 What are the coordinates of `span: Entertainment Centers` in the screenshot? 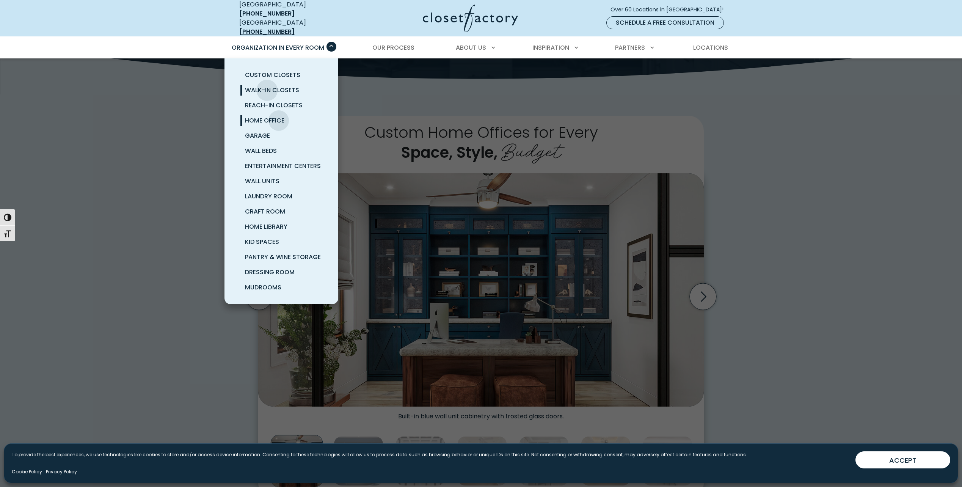 It's located at (283, 166).